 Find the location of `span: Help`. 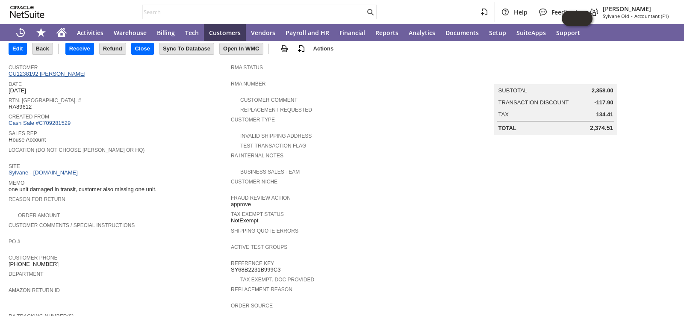

span: Help is located at coordinates (520, 12).